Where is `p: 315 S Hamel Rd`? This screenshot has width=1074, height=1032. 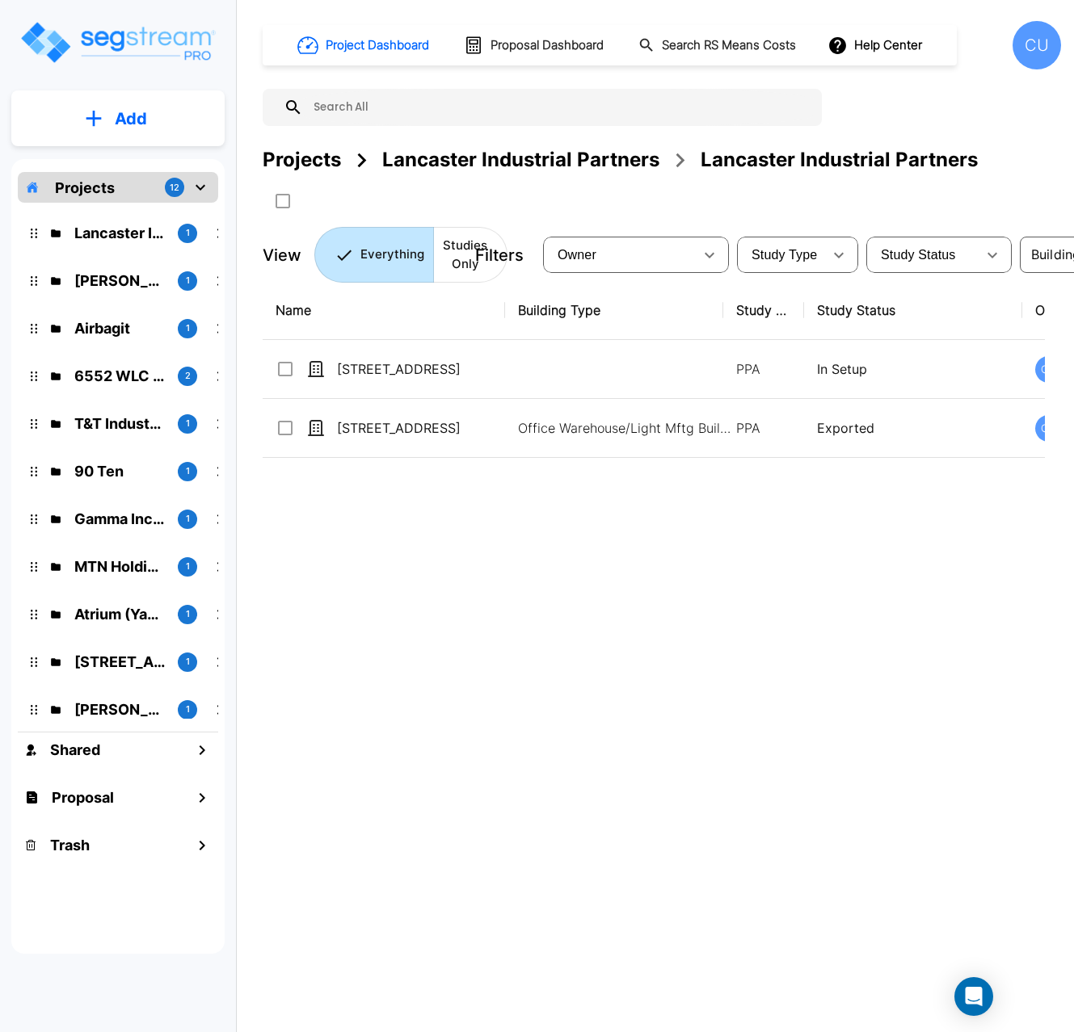 p: 315 S Hamel Rd is located at coordinates (120, 662).